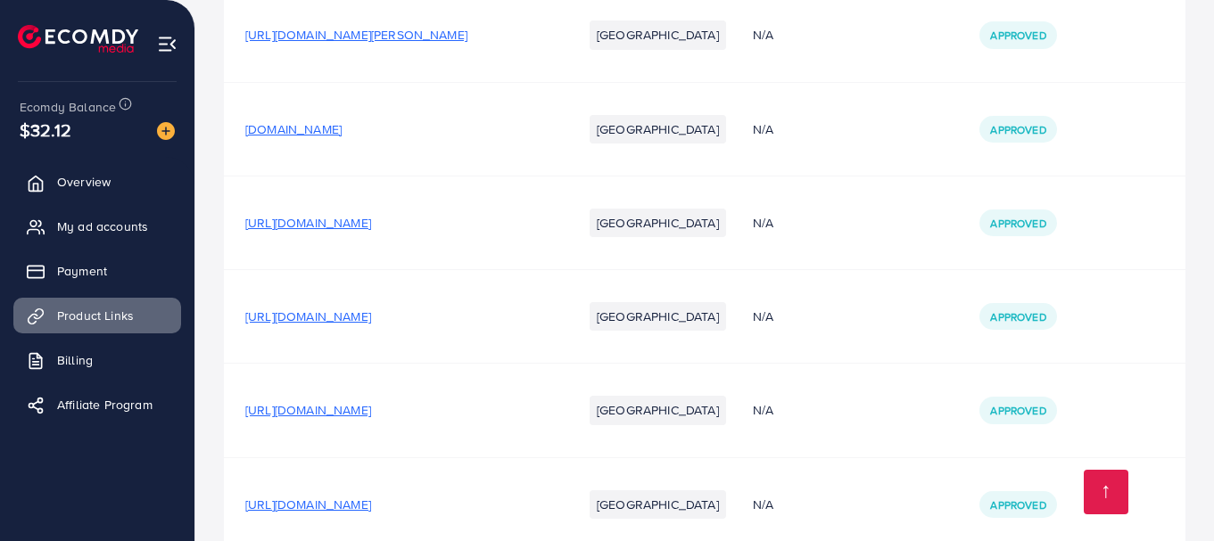 The height and width of the screenshot is (541, 1214). I want to click on a: Affiliate Program, so click(97, 405).